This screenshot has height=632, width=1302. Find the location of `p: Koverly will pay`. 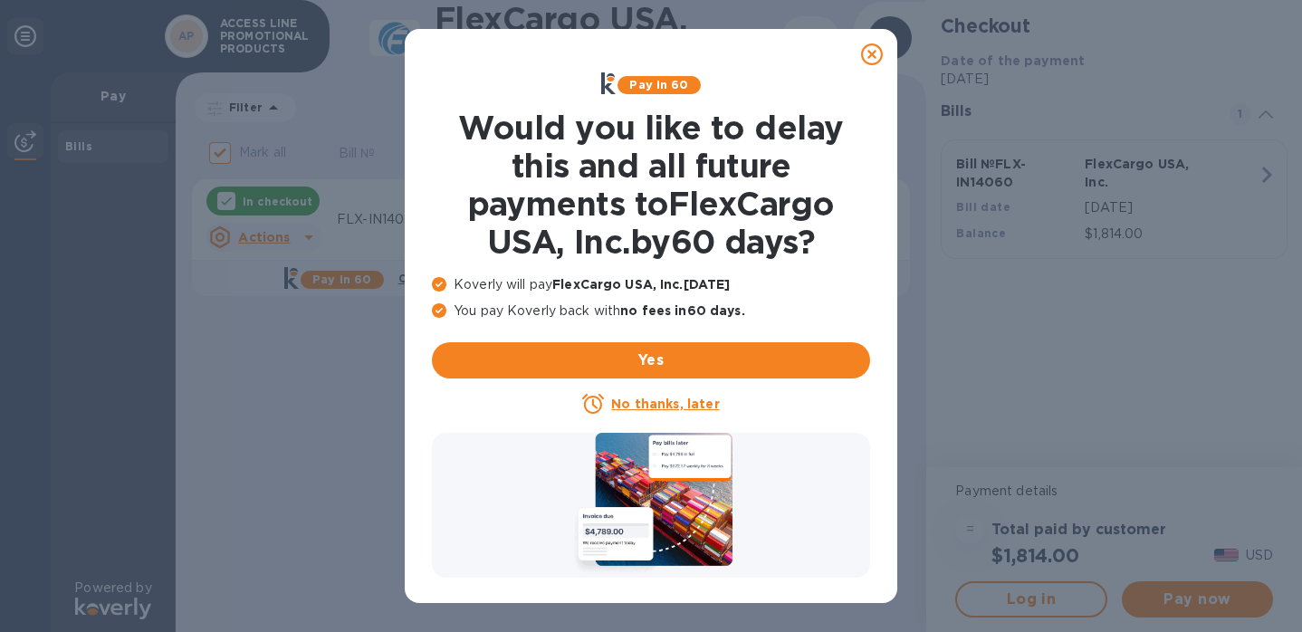

p: Koverly will pay is located at coordinates (651, 284).